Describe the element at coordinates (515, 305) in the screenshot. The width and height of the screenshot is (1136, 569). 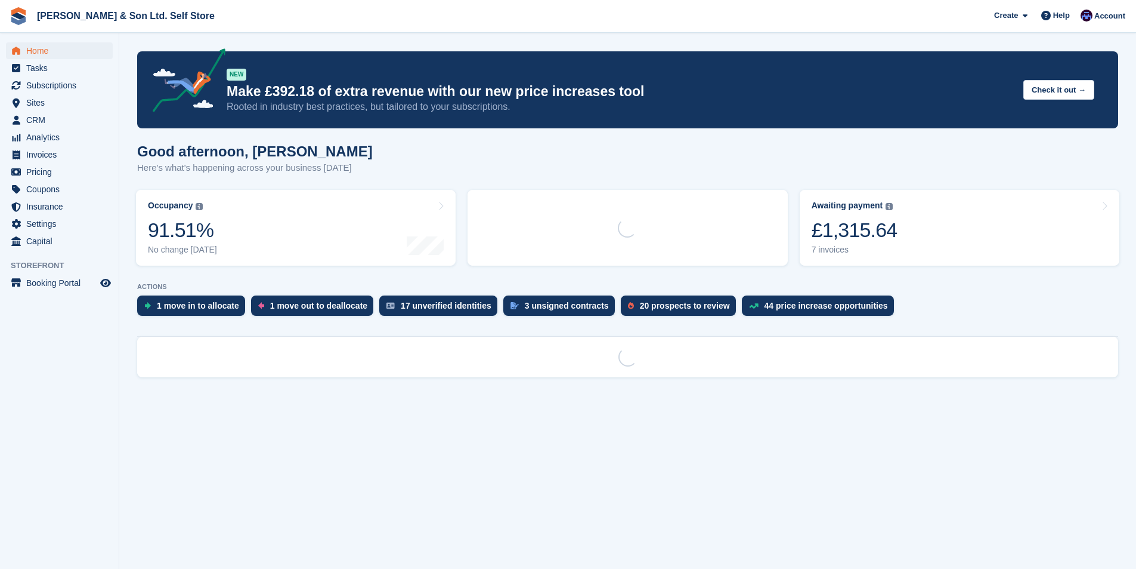
I see `img: contract_signature_icon-13c848040528278c33f63329250d36e43548de30e8caae1d1a13099fd9432cc5.svg` at that location.